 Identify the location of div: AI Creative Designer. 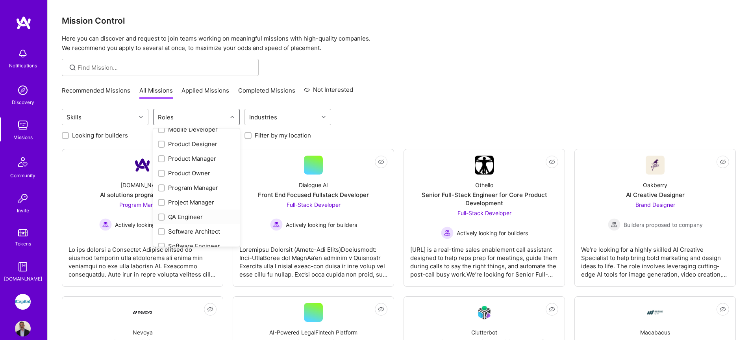
(655, 194).